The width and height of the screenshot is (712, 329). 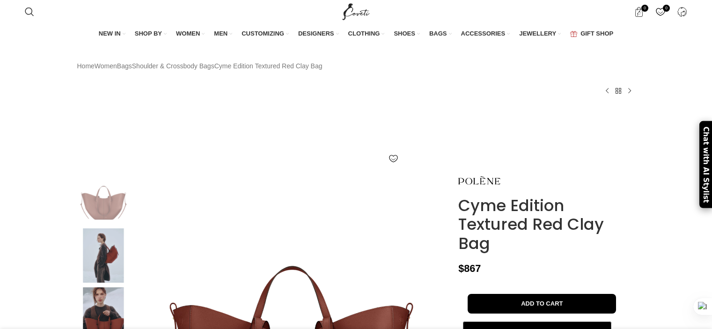 What do you see at coordinates (319, 34) in the screenshot?
I see `a: DESIGNERS` at bounding box center [319, 34].